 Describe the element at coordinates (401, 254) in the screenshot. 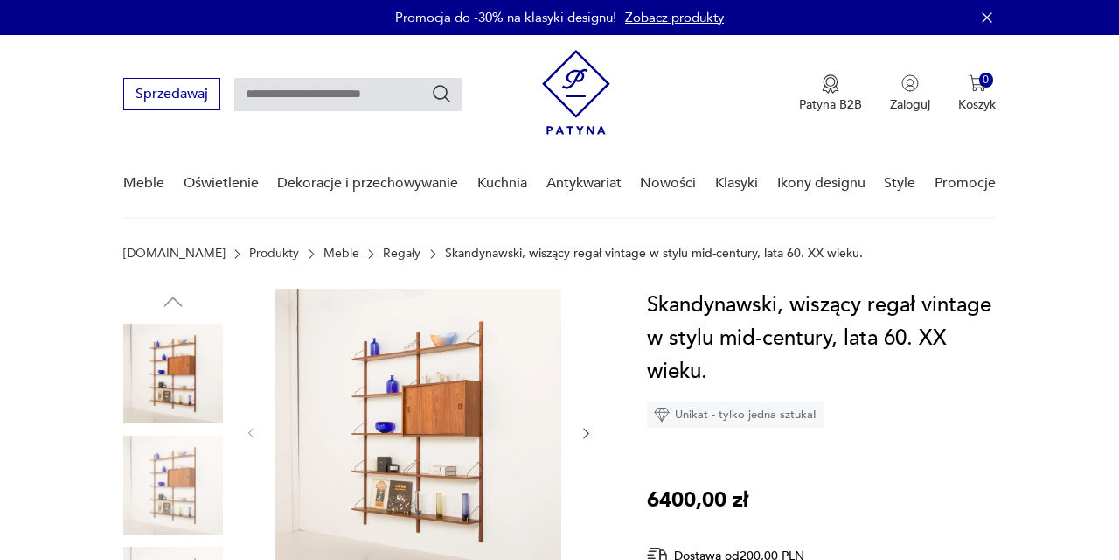

I see `a: Regały` at that location.